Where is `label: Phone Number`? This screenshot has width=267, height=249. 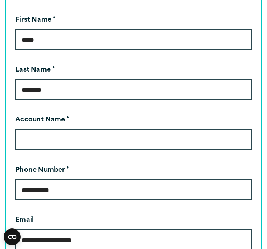
label: Phone Number is located at coordinates (42, 171).